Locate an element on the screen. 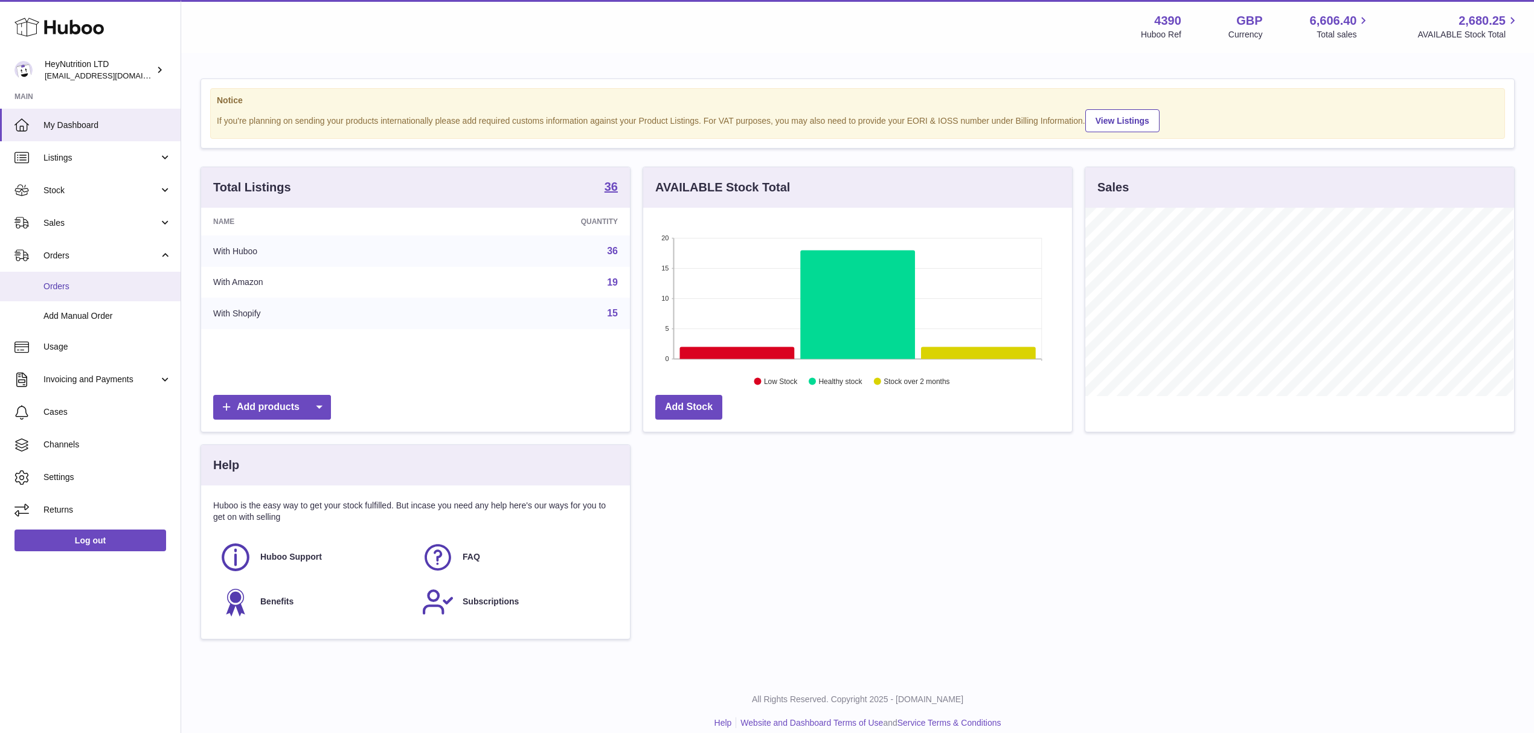 Image resolution: width=1534 pixels, height=733 pixels. span: Usage is located at coordinates (108, 347).